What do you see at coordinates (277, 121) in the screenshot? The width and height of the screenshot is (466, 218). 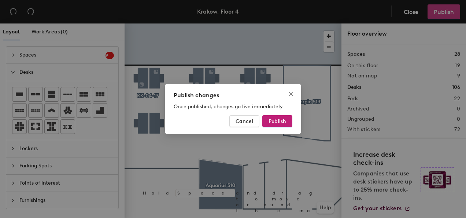 I see `button: Publish` at bounding box center [277, 121].